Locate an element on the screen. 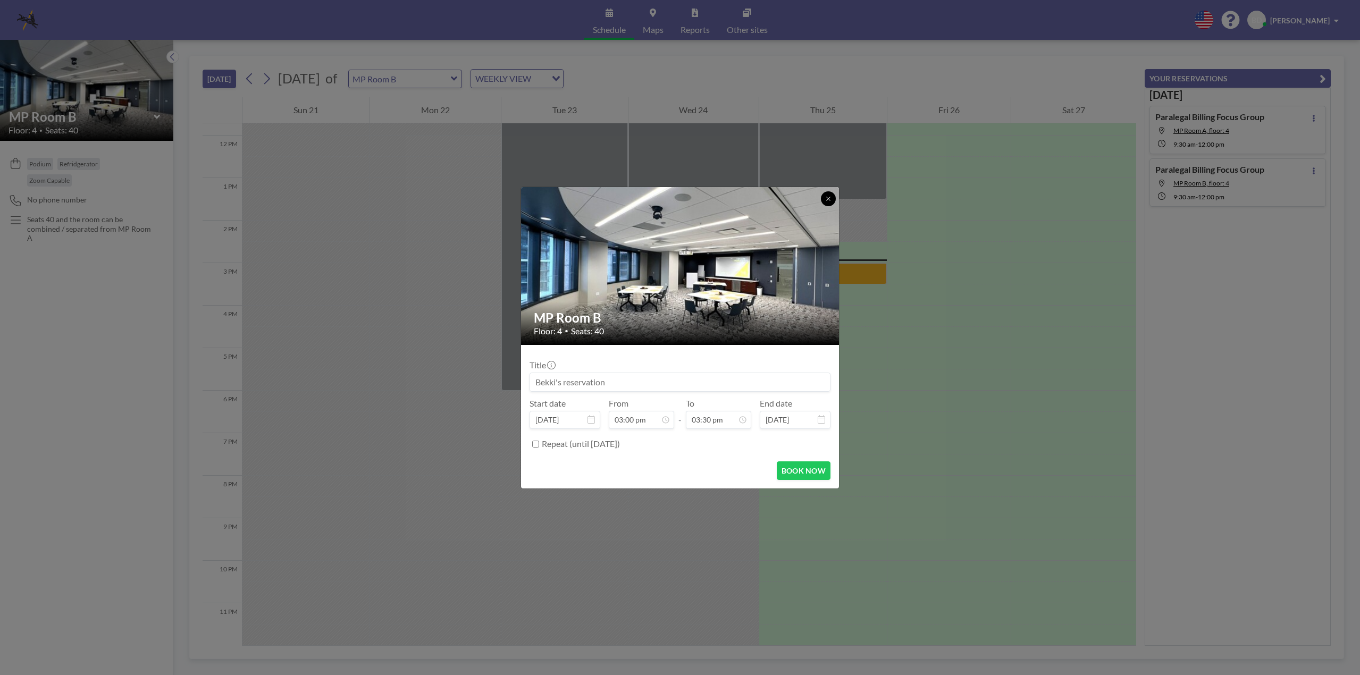  label: Start date is located at coordinates (548, 404).